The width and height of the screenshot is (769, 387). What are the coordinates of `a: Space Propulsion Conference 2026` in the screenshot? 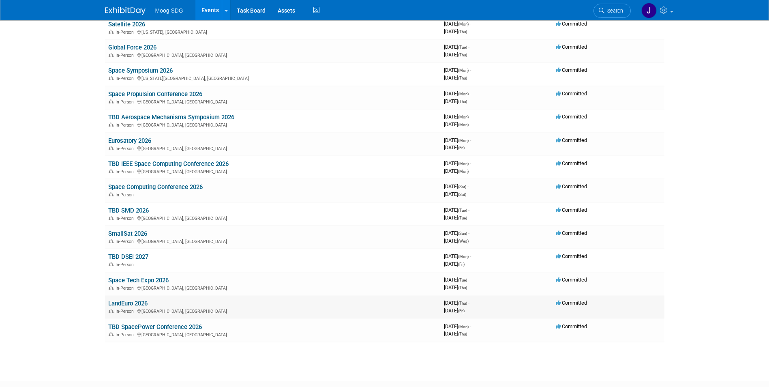 It's located at (155, 94).